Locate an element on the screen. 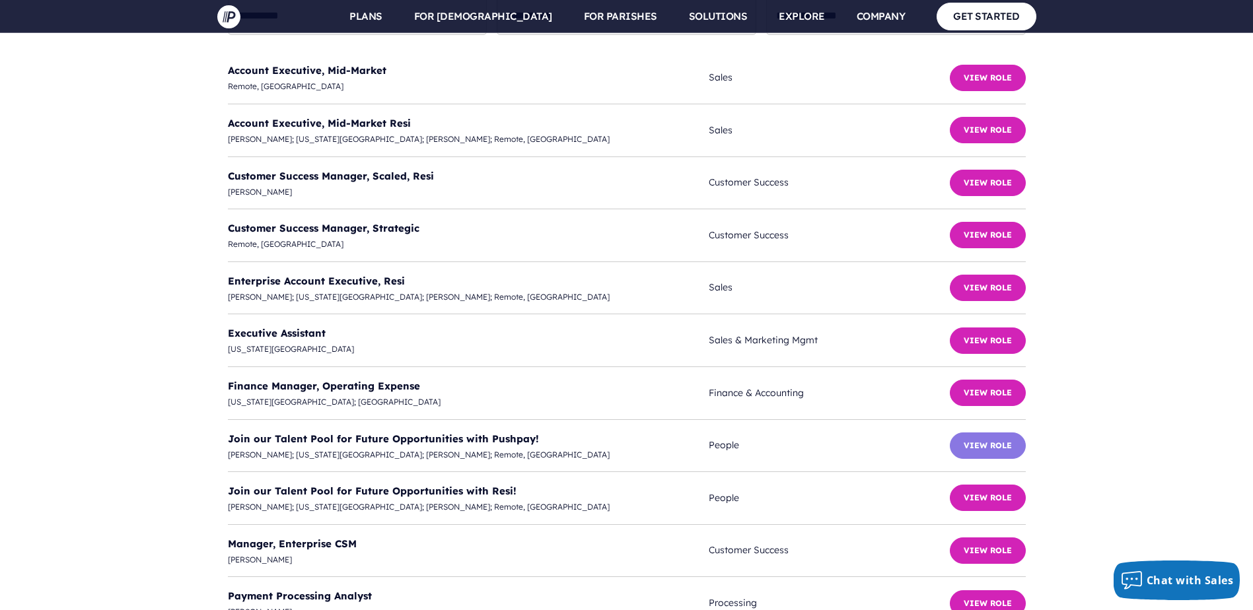 The image size is (1253, 610). a: Join our Talent Pool for Future Opportunities with Pushpay! is located at coordinates (383, 439).